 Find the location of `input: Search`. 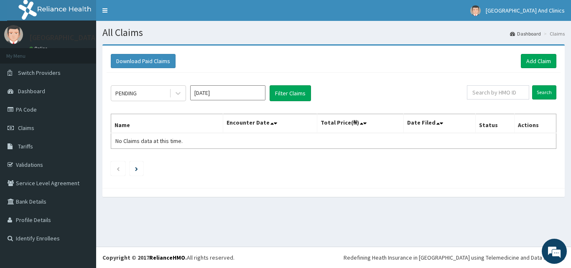

input: Search is located at coordinates (544, 92).